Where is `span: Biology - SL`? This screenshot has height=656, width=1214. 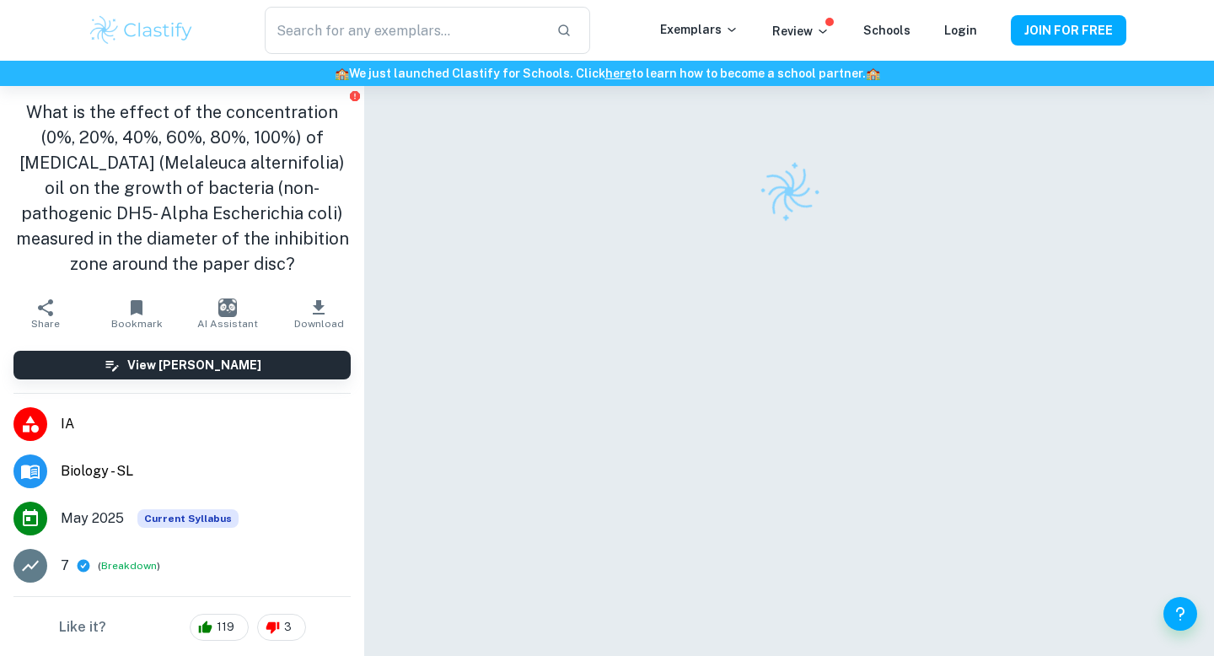
span: Biology - SL is located at coordinates (206, 471).